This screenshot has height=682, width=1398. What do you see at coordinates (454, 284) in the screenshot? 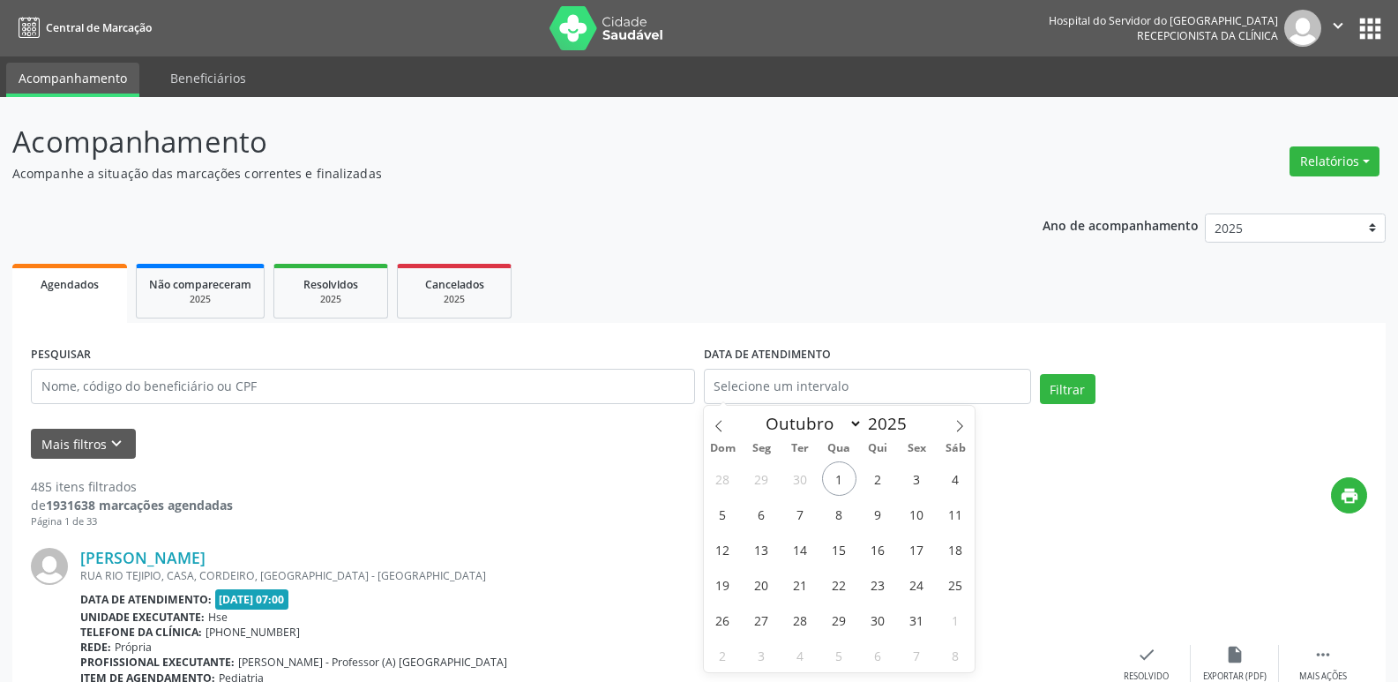
I see `span: Cancelados` at bounding box center [454, 284].